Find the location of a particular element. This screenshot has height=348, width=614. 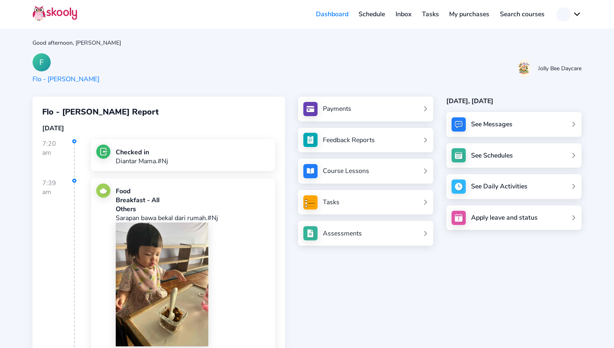

img: tasksForMpWeb.png is located at coordinates (310, 202).